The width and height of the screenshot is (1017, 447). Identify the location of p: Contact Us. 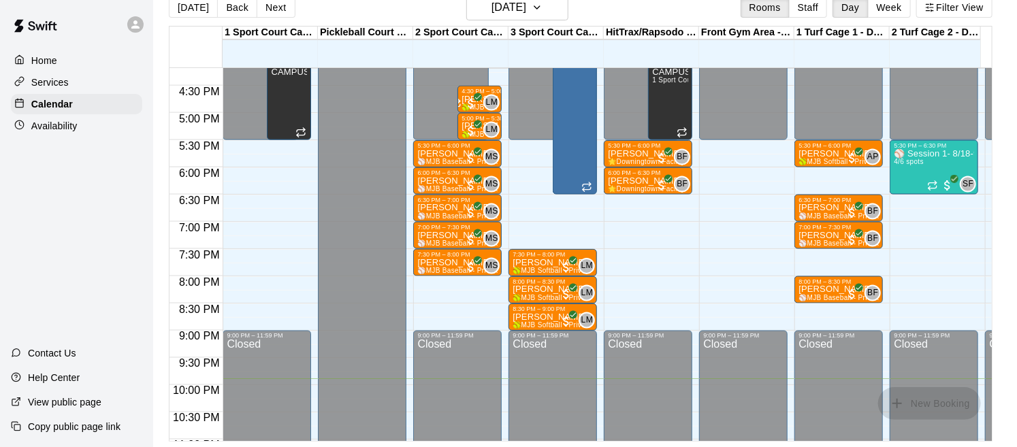
(52, 353).